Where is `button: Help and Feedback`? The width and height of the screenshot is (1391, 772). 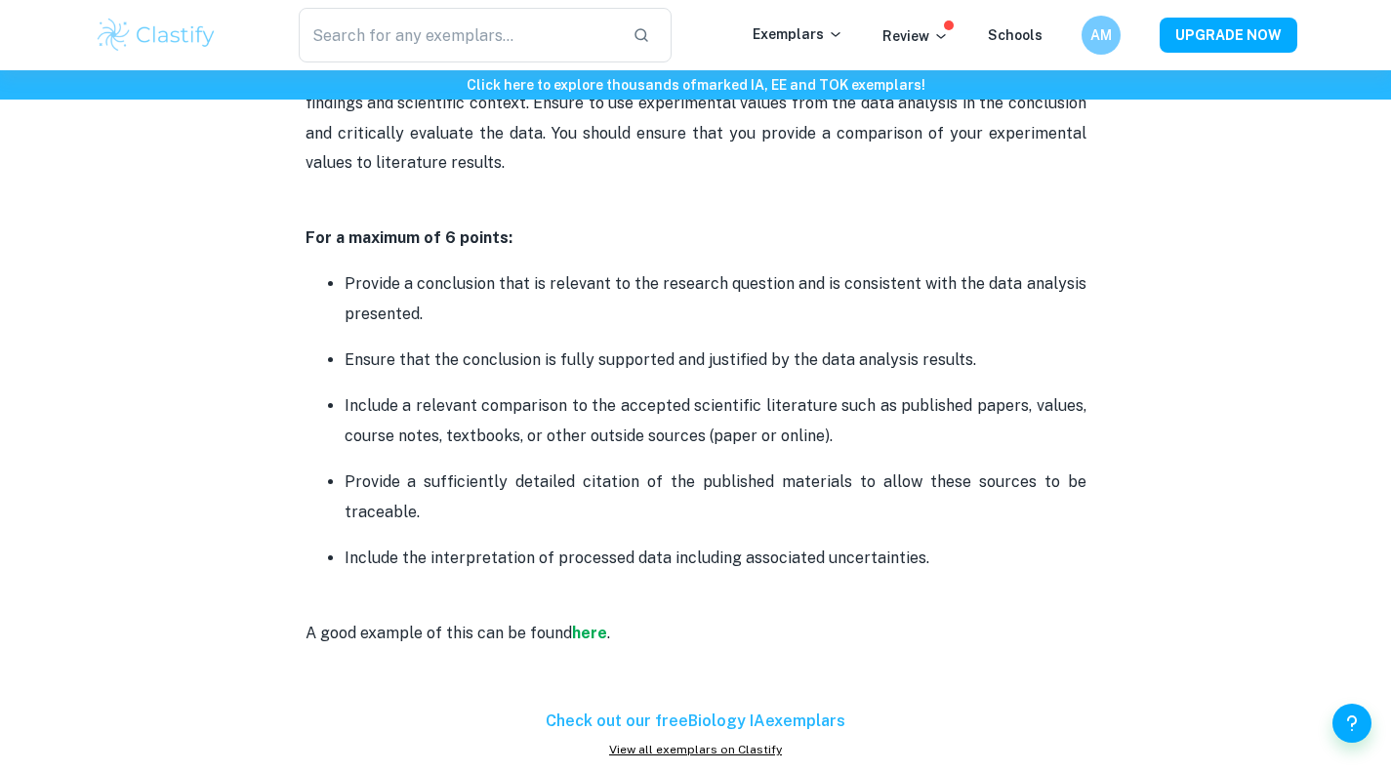
button: Help and Feedback is located at coordinates (1352, 723).